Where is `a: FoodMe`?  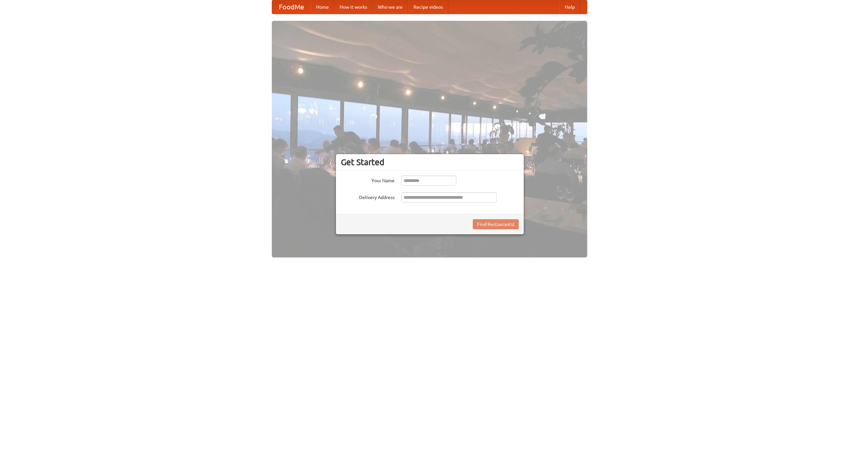
a: FoodMe is located at coordinates (291, 7).